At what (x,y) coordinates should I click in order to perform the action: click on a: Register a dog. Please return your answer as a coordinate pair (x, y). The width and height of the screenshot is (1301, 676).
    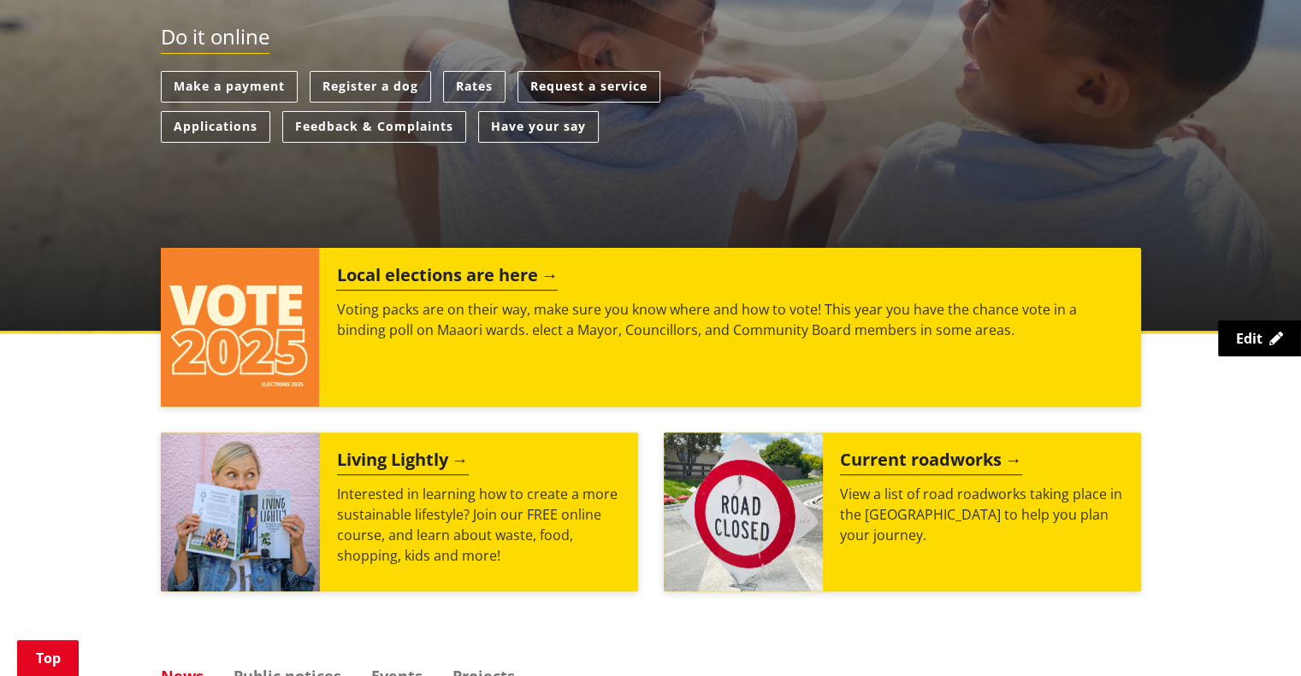
    Looking at the image, I should click on (370, 86).